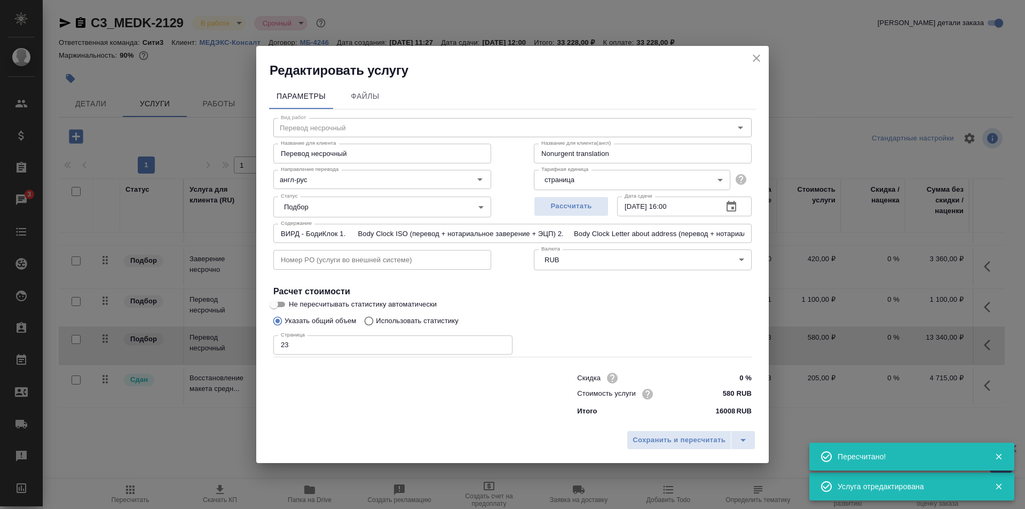 The height and width of the screenshot is (509, 1025). What do you see at coordinates (519, 70) in the screenshot?
I see `h2: Редактировать услугу` at bounding box center [519, 70].